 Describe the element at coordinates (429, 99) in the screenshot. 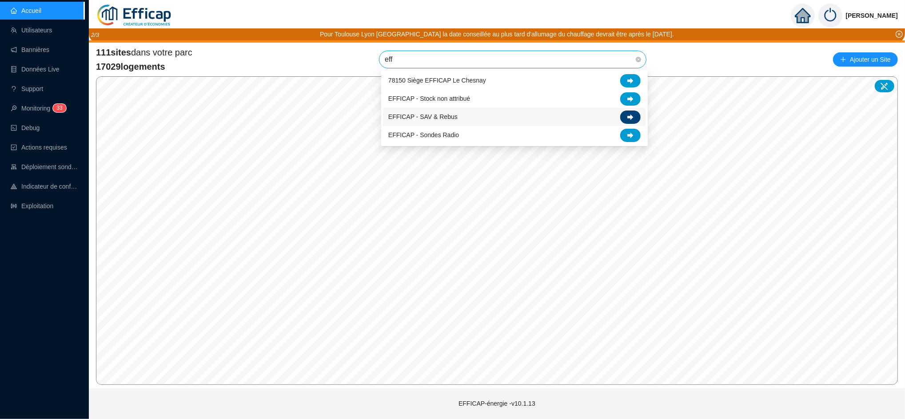

I see `span: EFFICAP - Stock non attribué` at that location.